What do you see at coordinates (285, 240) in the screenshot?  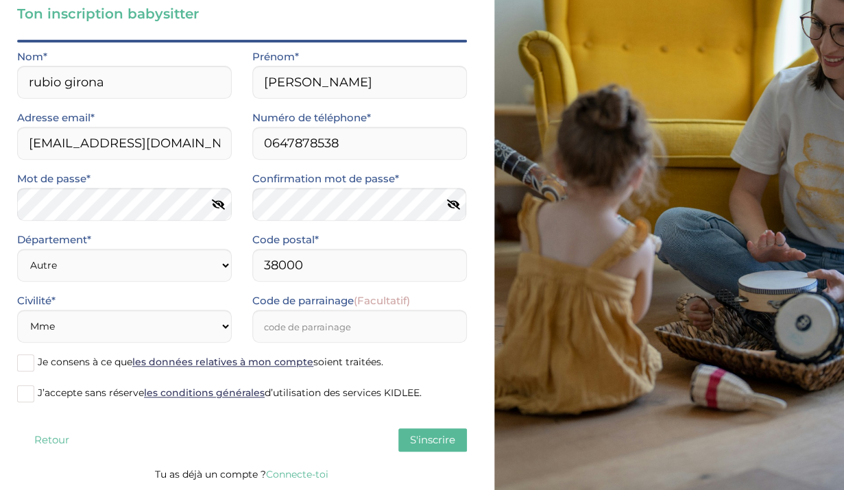 I see `label: Code postal*` at bounding box center [285, 240].